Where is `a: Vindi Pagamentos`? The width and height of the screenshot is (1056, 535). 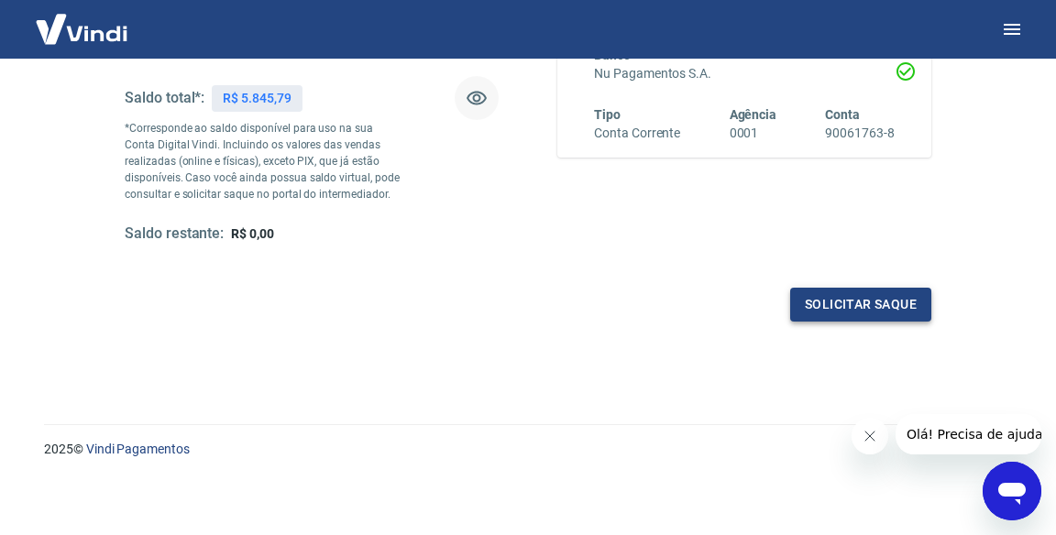 a: Vindi Pagamentos is located at coordinates (138, 449).